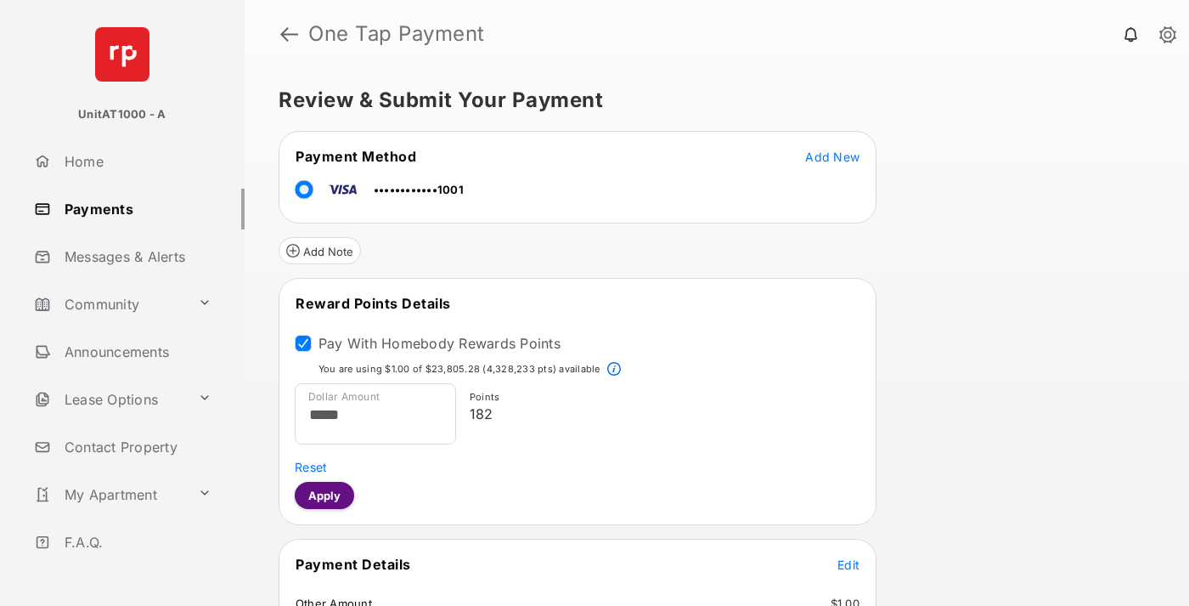 The width and height of the screenshot is (1189, 606). Describe the element at coordinates (662, 414) in the screenshot. I see `p: 182` at that location.